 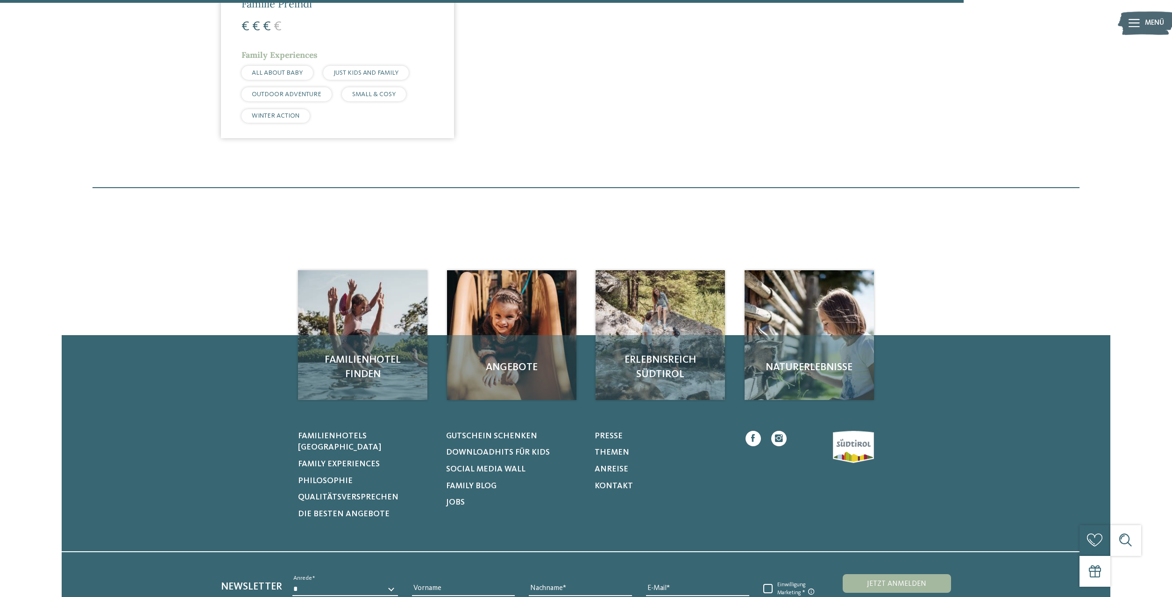 I want to click on span: Kontakt, so click(x=614, y=486).